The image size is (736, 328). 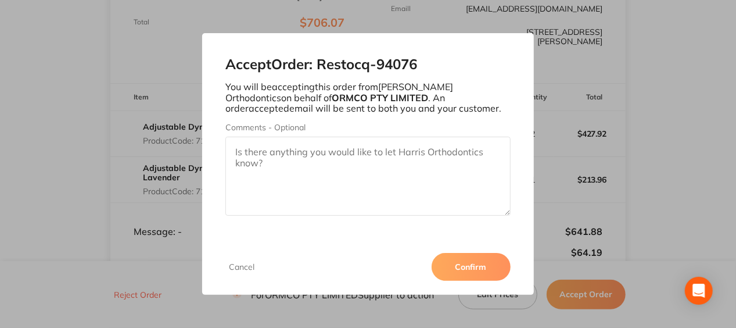 I want to click on b: ORMCO PTY LIMITED, so click(x=380, y=98).